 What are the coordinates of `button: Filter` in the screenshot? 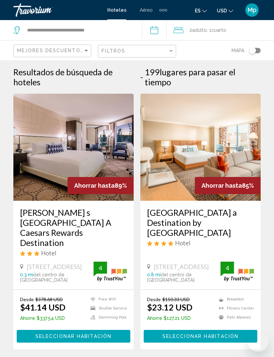 It's located at (137, 51).